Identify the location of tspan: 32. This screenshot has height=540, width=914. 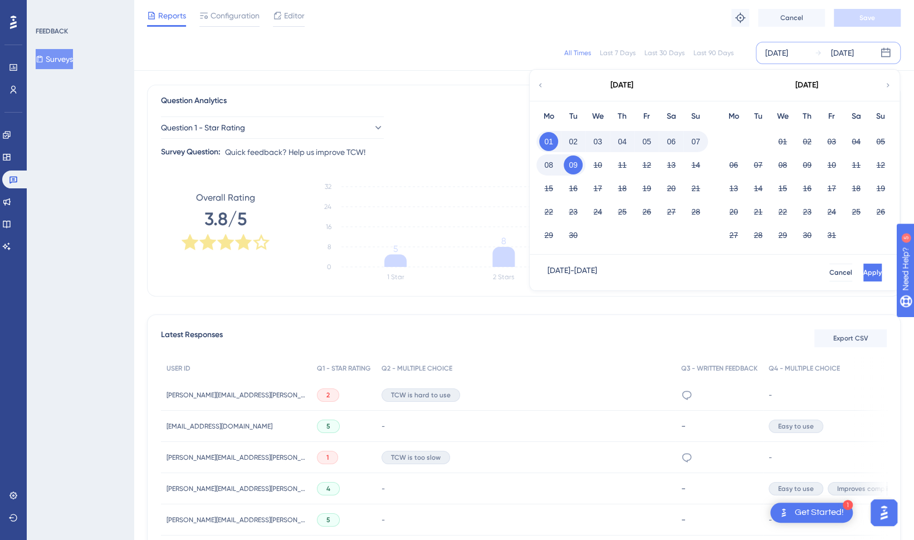
(328, 187).